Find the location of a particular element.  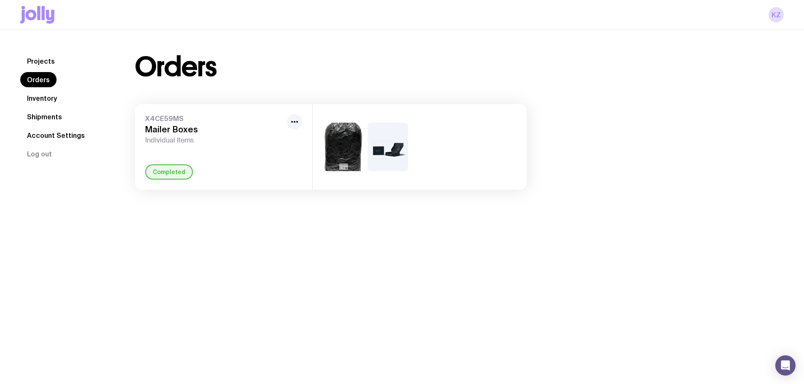

h1: Orders is located at coordinates (175, 67).